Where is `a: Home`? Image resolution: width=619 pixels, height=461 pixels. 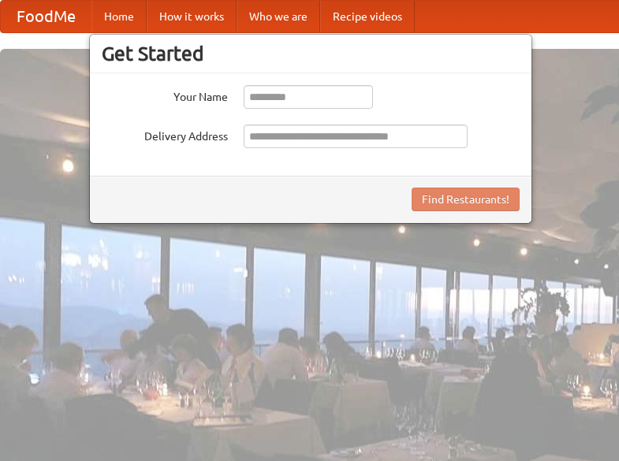 a: Home is located at coordinates (119, 17).